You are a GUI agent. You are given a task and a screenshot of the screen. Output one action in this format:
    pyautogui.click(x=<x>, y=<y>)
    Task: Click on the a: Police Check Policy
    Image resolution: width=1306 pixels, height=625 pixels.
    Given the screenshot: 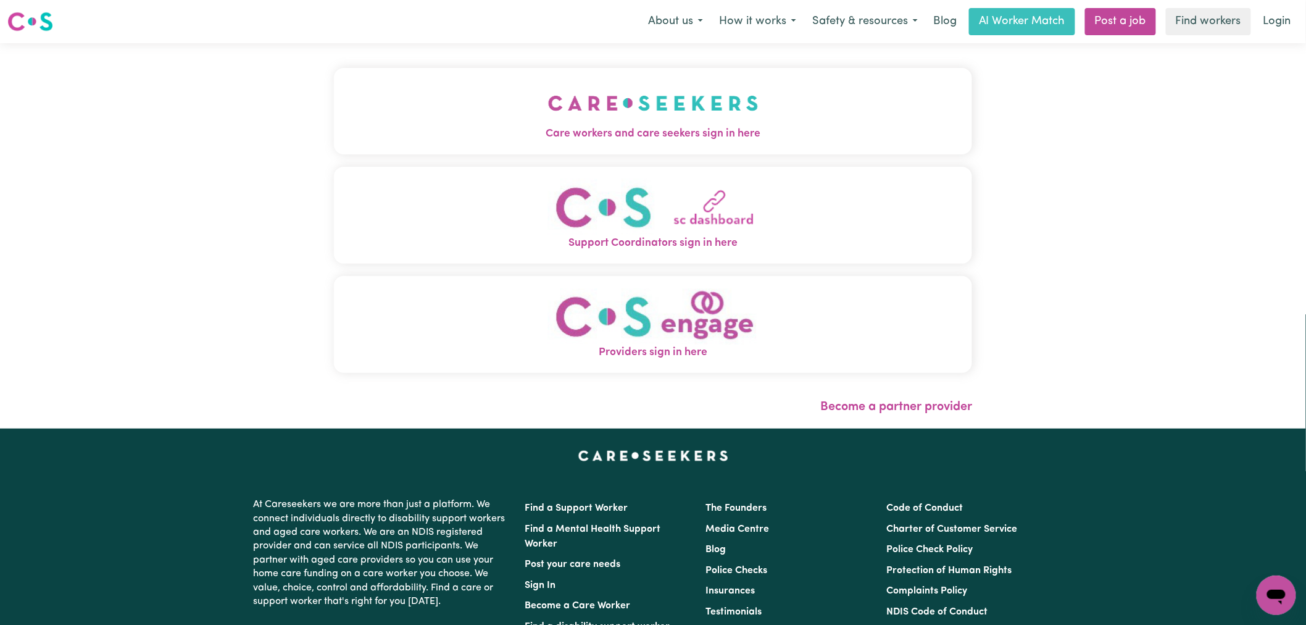 What is the action you would take?
    pyautogui.click(x=930, y=549)
    